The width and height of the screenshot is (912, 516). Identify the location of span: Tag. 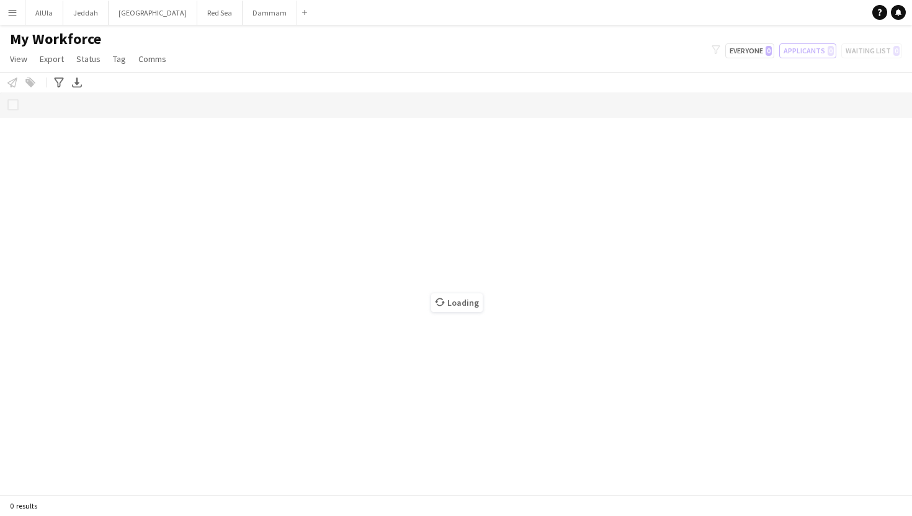
(119, 59).